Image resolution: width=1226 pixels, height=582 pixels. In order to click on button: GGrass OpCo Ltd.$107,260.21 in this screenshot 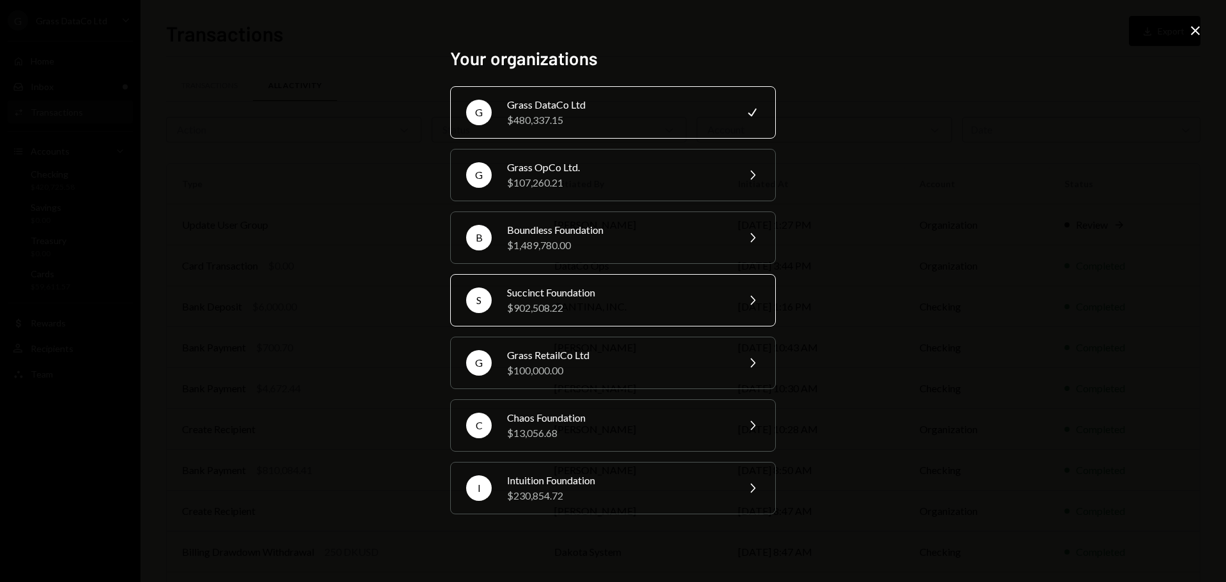, I will do `click(613, 175)`.